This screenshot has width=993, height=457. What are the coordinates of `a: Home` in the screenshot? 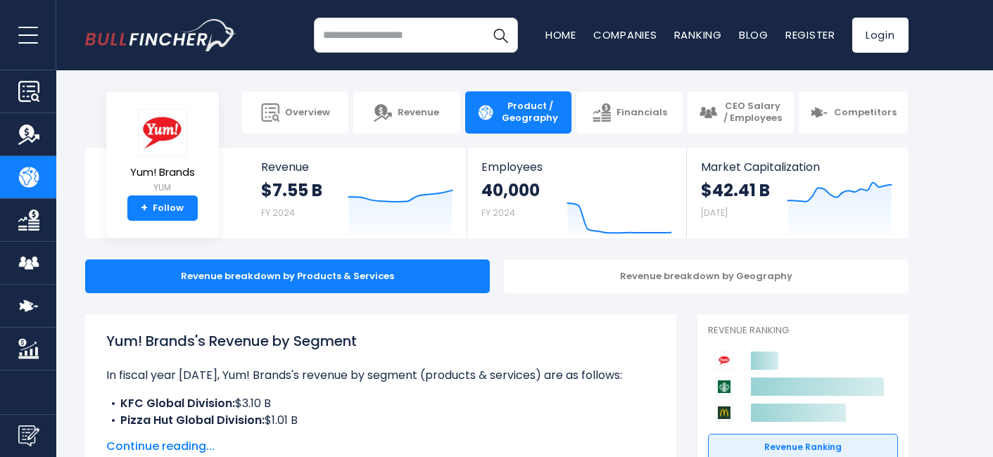 It's located at (561, 34).